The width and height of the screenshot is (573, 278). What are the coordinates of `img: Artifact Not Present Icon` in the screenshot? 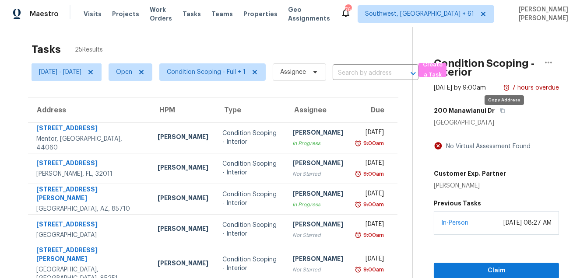 It's located at (438, 146).